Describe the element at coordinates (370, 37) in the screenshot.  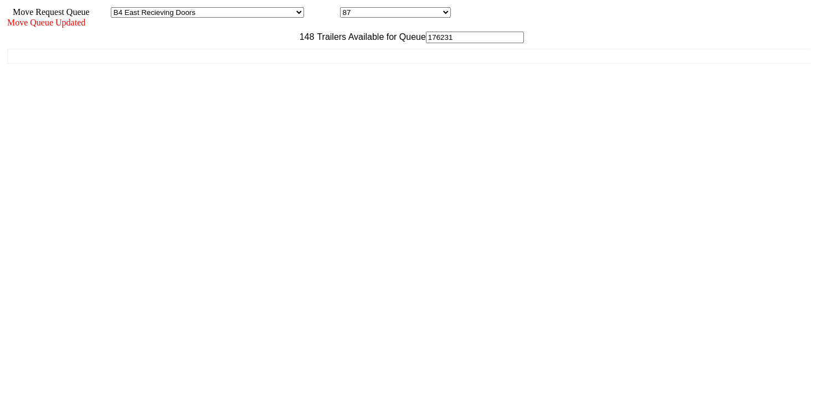
I see `span: Trailers Available for Queue` at that location.